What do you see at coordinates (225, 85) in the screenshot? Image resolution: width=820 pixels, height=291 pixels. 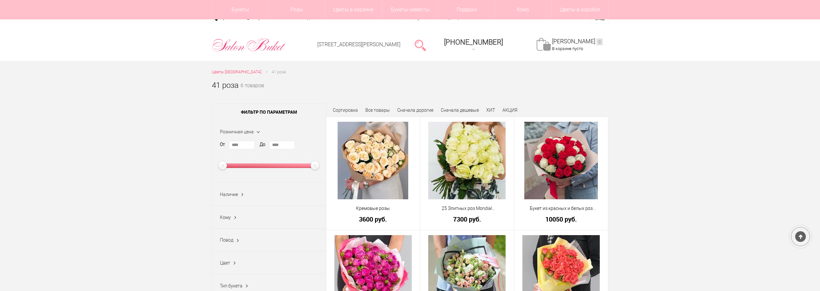 I see `h1: 41 роза` at bounding box center [225, 85].